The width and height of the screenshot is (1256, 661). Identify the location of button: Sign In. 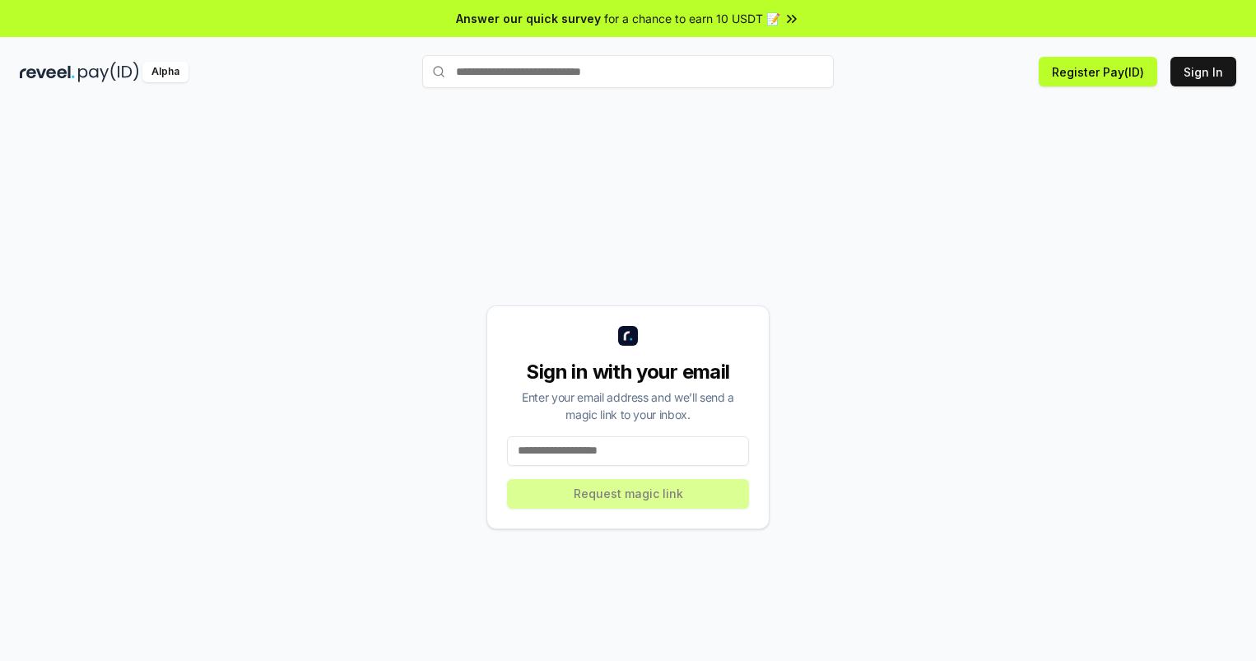
(1203, 72).